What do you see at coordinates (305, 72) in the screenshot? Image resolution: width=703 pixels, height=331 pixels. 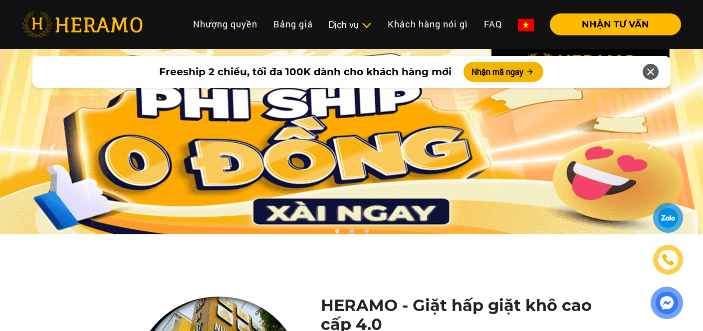 I see `span: Freeship 2 chiều, tối đa 100K dành cho khách hàng mới` at bounding box center [305, 72].